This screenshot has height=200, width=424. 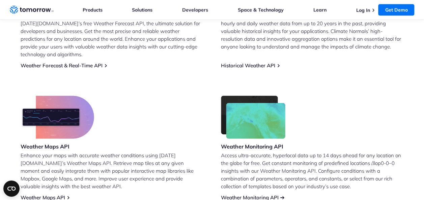 I want to click on button: Open CMP widget, so click(x=11, y=189).